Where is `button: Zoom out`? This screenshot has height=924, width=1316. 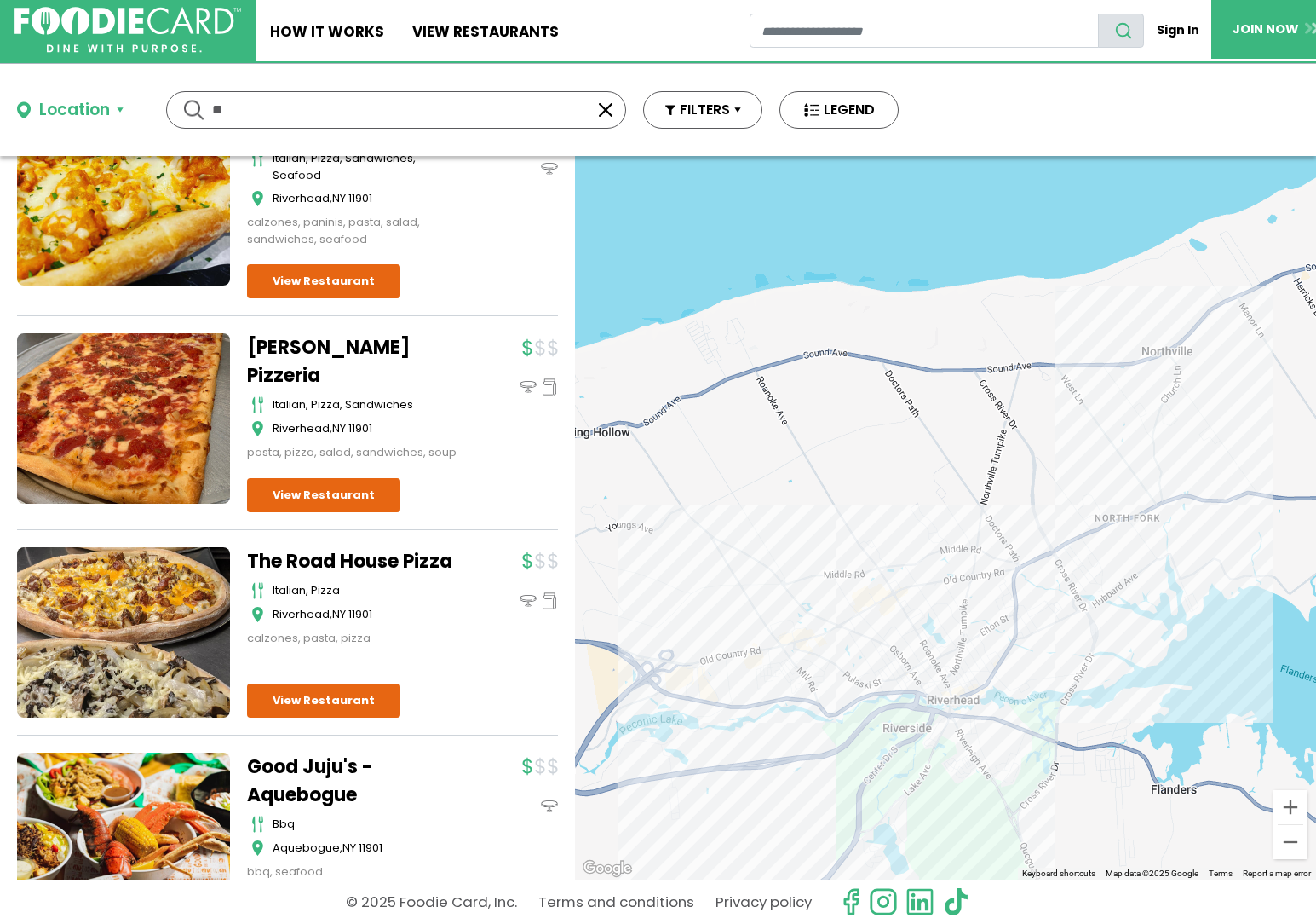 button: Zoom out is located at coordinates (1290, 842).